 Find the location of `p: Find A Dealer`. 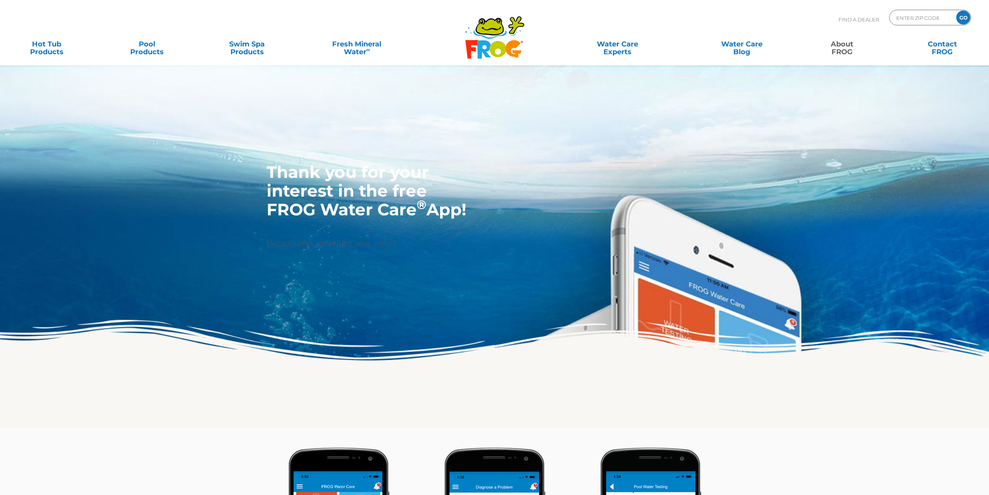

p: Find A Dealer is located at coordinates (859, 20).